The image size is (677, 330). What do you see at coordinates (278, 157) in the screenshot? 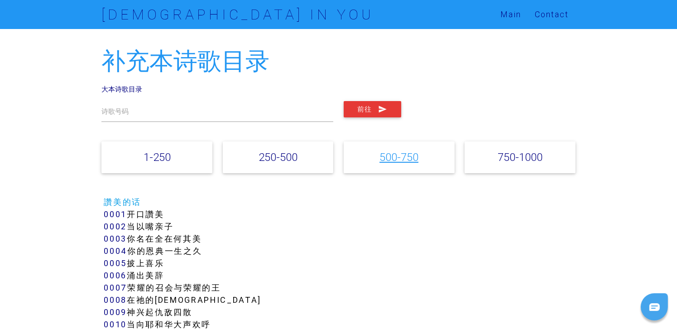
I see `a: 250-500` at bounding box center [278, 157].